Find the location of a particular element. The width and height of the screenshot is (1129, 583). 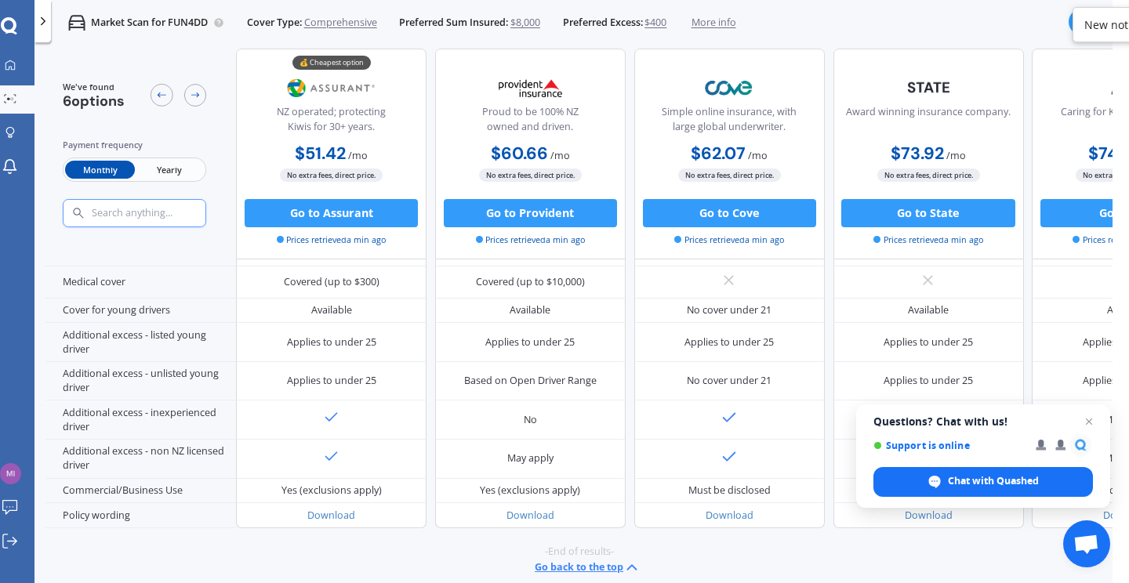

span: Cover Type: is located at coordinates (274, 23).